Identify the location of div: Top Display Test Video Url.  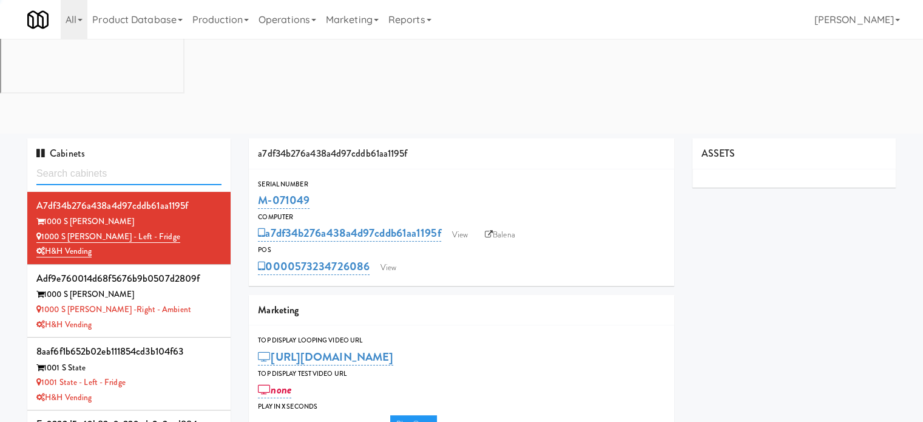
(461, 374).